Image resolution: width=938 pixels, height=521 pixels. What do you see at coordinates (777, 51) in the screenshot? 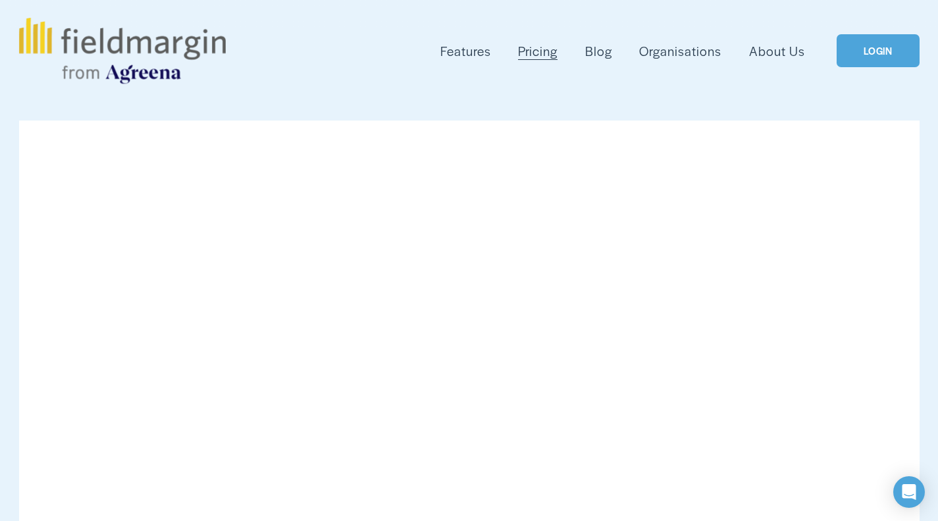
I see `a: About Us` at bounding box center [777, 51].